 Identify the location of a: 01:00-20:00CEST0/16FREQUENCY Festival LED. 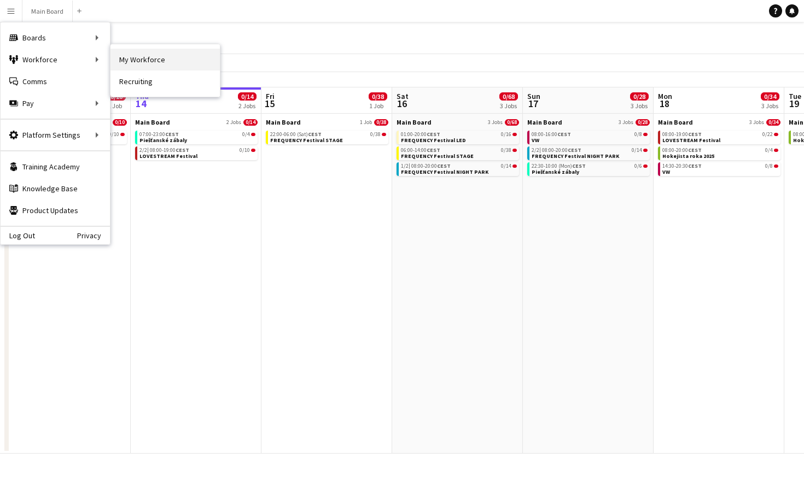
(459, 137).